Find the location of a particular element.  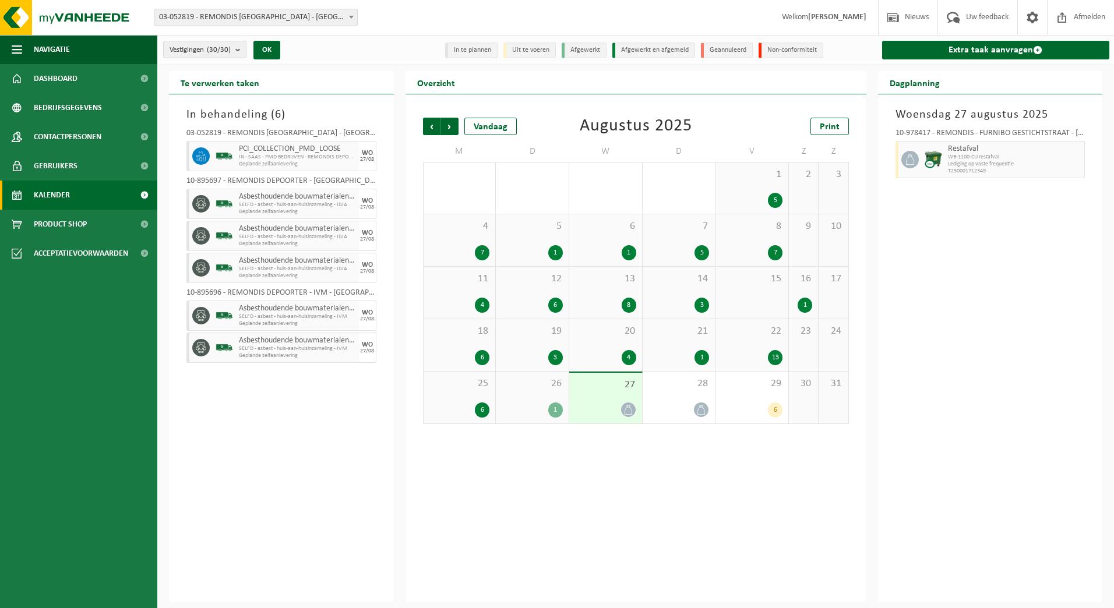

span: 12 is located at coordinates (532, 279).